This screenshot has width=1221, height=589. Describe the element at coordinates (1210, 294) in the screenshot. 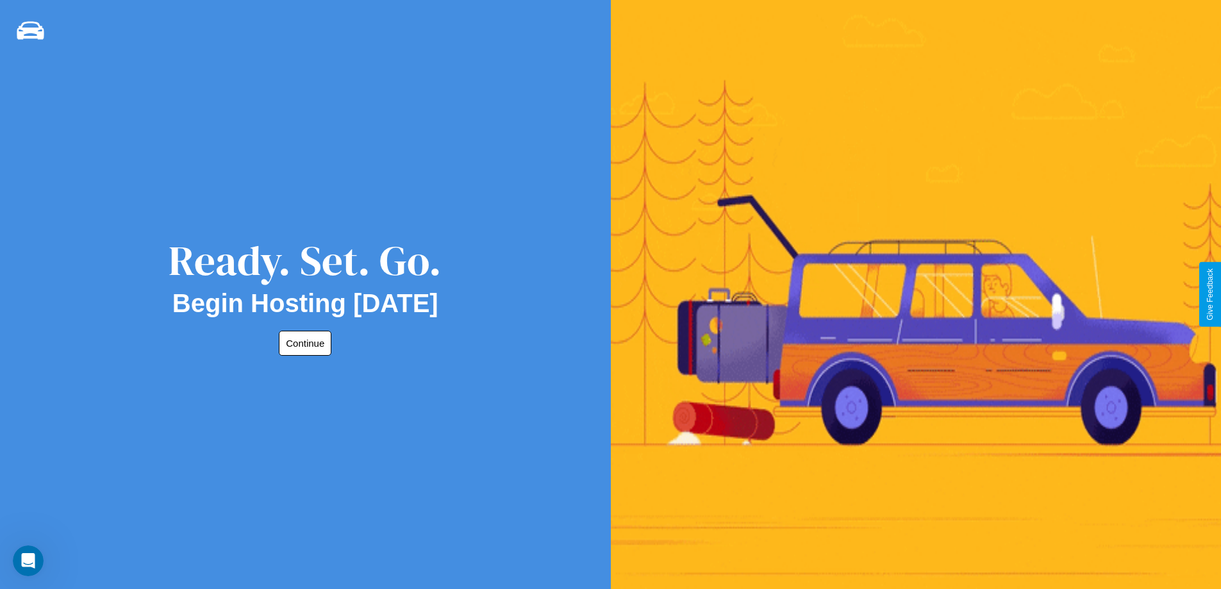

I see `div: Give Feedback` at that location.